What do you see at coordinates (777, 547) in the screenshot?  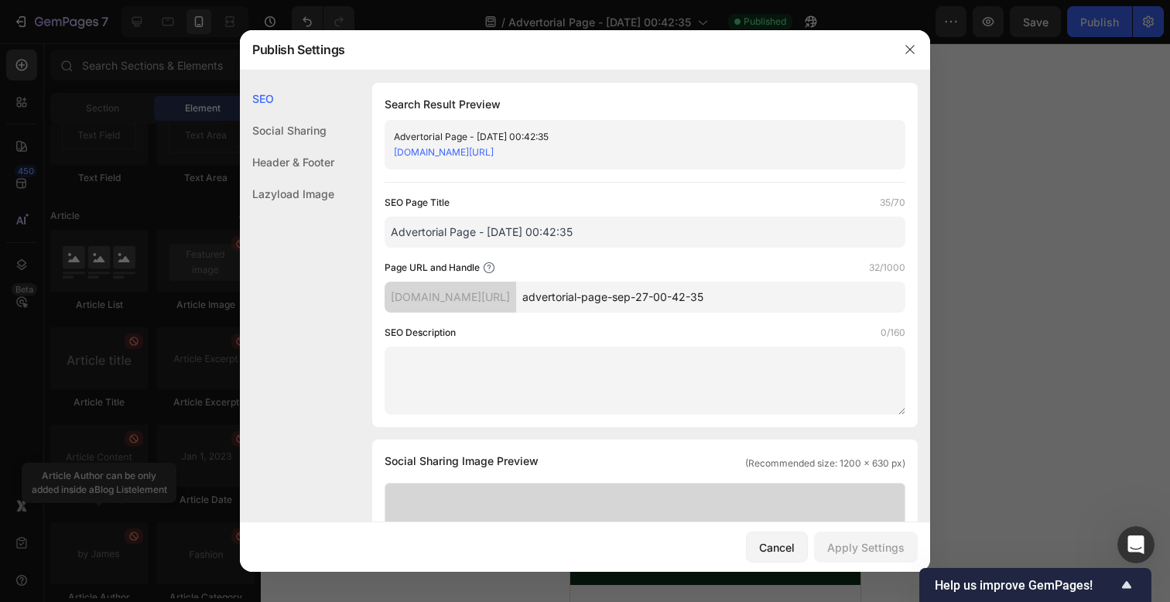 I see `button: Cancel` at bounding box center [777, 547].